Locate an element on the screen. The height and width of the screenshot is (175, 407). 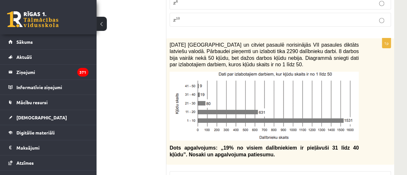
a: Digitālie materiāli is located at coordinates (48, 133).